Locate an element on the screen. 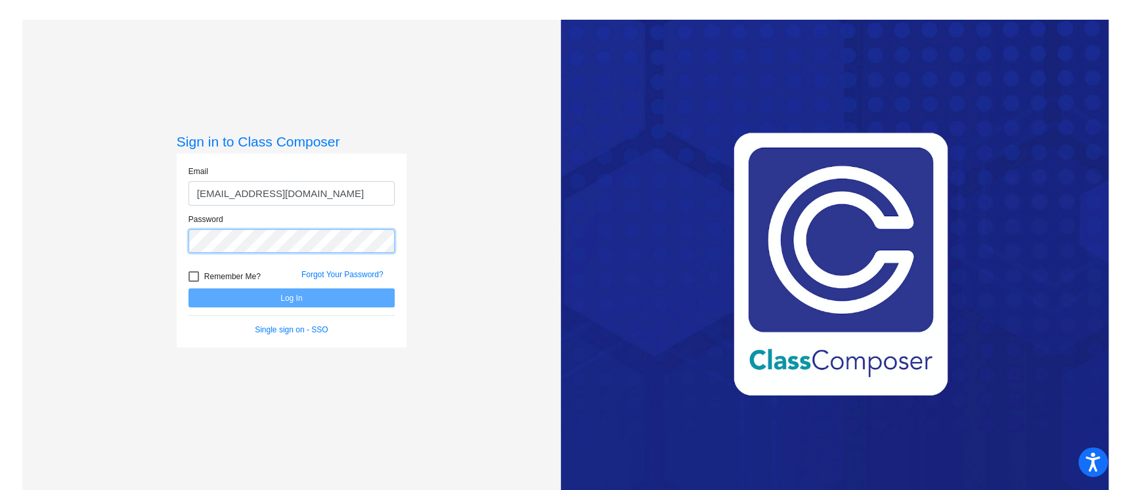 The image size is (1121, 490). h3: Sign in to Class Composer is located at coordinates (292, 141).